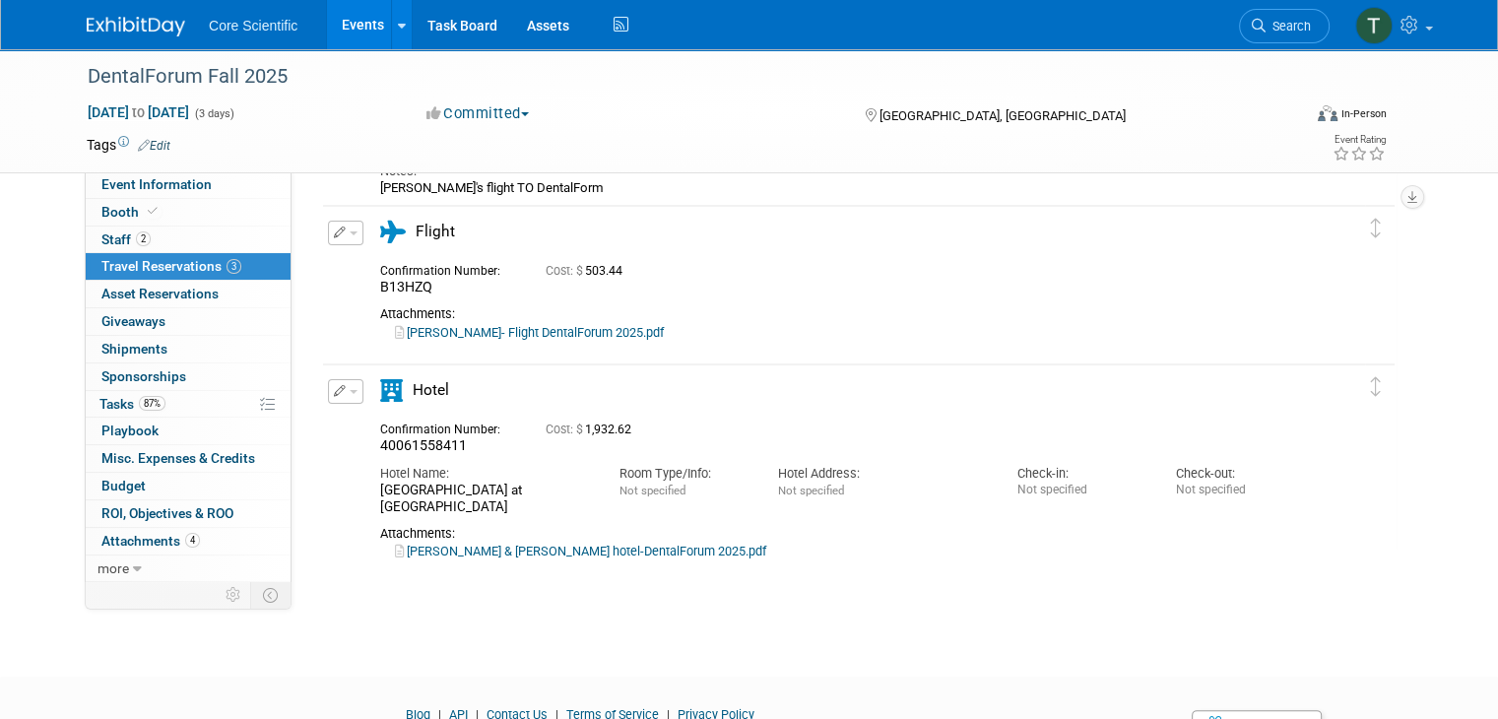  What do you see at coordinates (233, 595) in the screenshot?
I see `td: Personalize Event Tab Strip` at bounding box center [233, 595].